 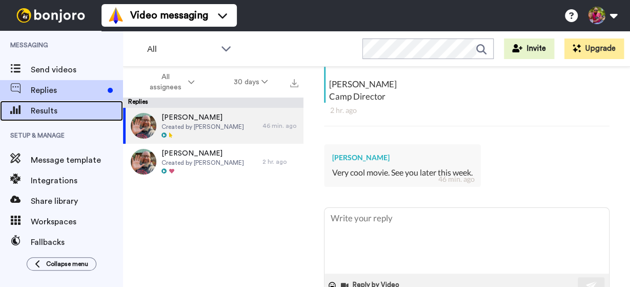 I want to click on span: Fallbacks, so click(x=77, y=242).